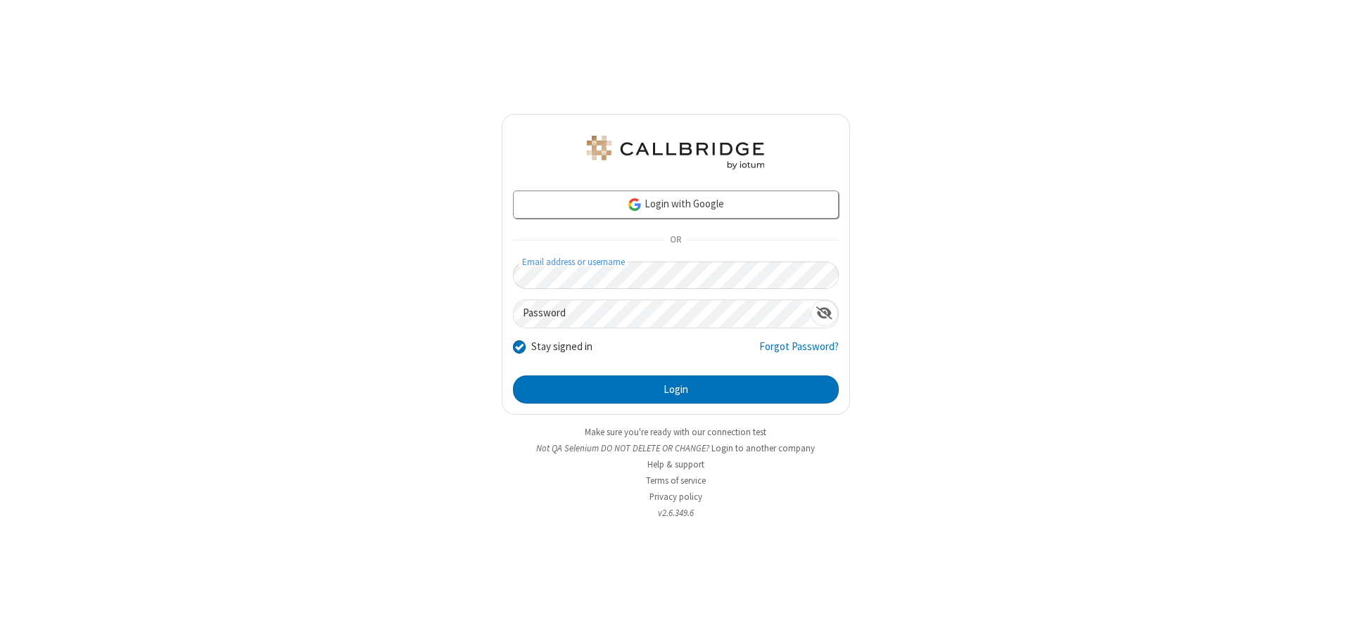 Image resolution: width=1351 pixels, height=644 pixels. Describe the element at coordinates (675, 480) in the screenshot. I see `a: Terms of service` at that location.